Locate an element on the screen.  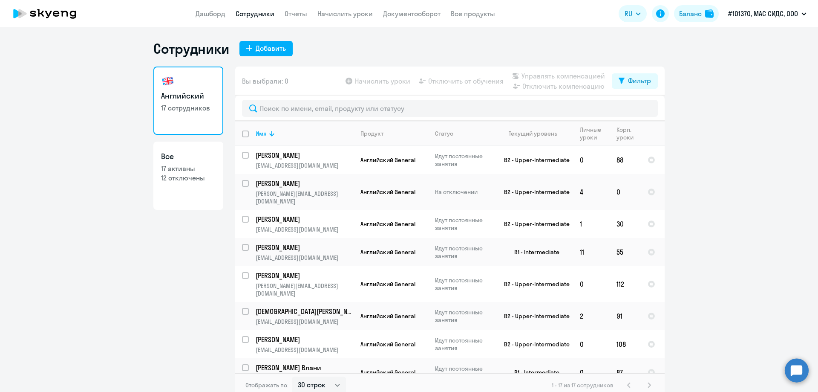
button: Балансbalance is located at coordinates (696, 14).